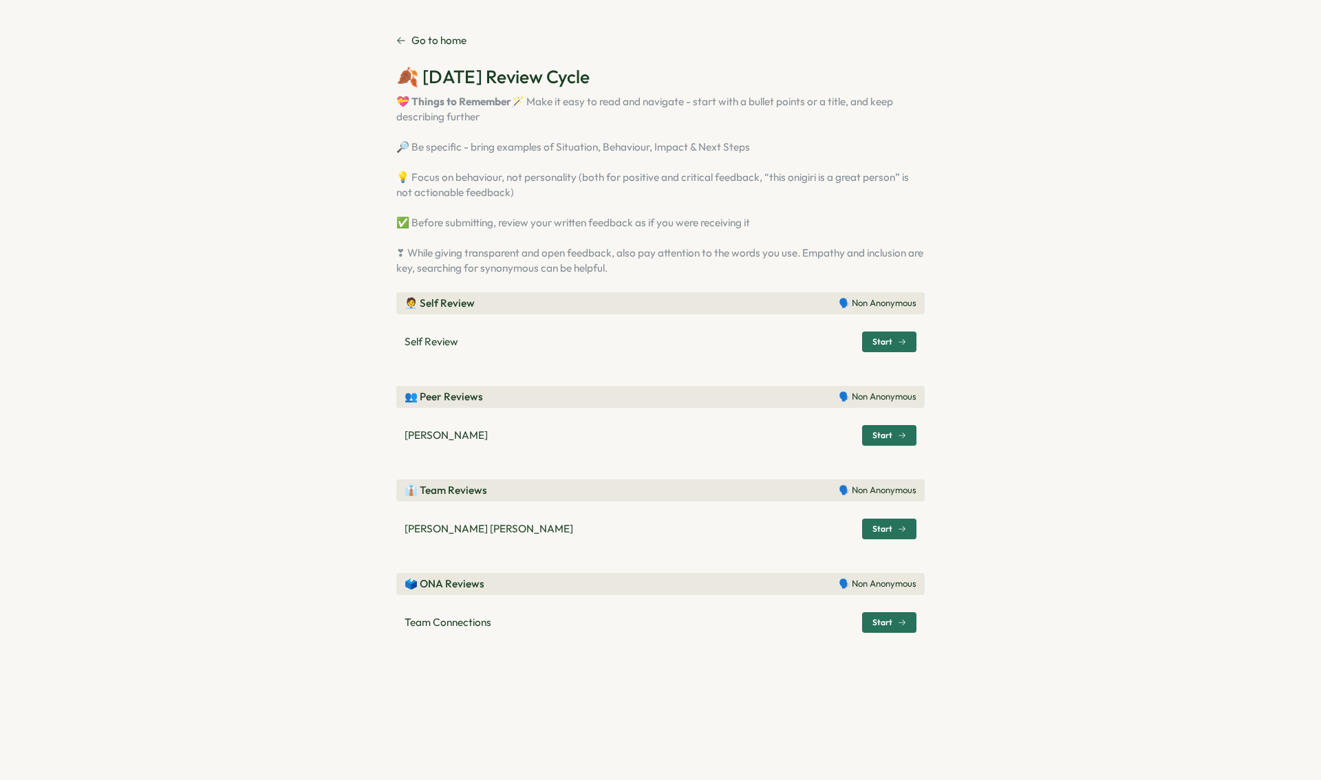  I want to click on p: 👔 Team Reviews, so click(446, 491).